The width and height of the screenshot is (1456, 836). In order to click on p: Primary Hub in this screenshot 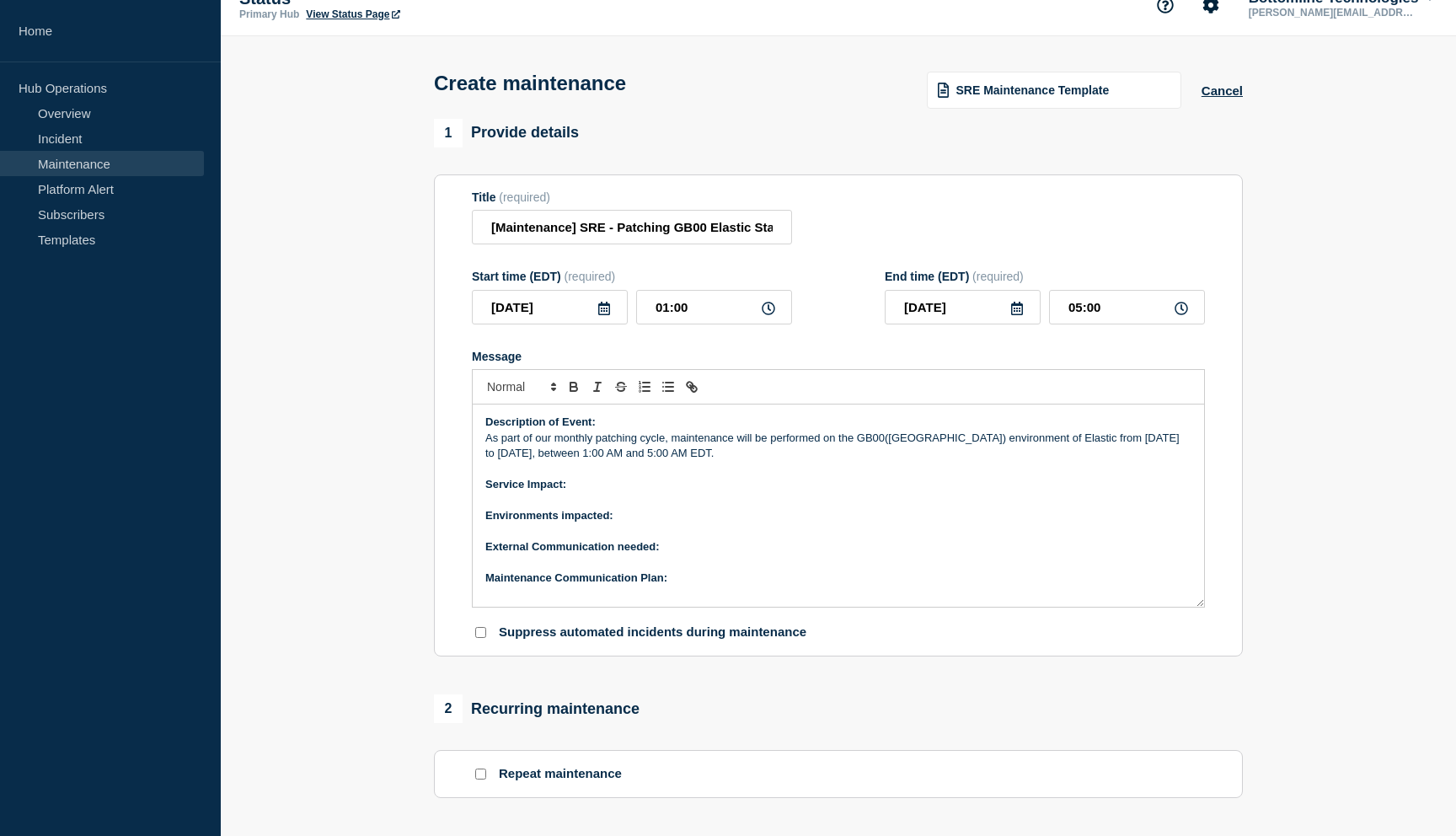, I will do `click(269, 15)`.